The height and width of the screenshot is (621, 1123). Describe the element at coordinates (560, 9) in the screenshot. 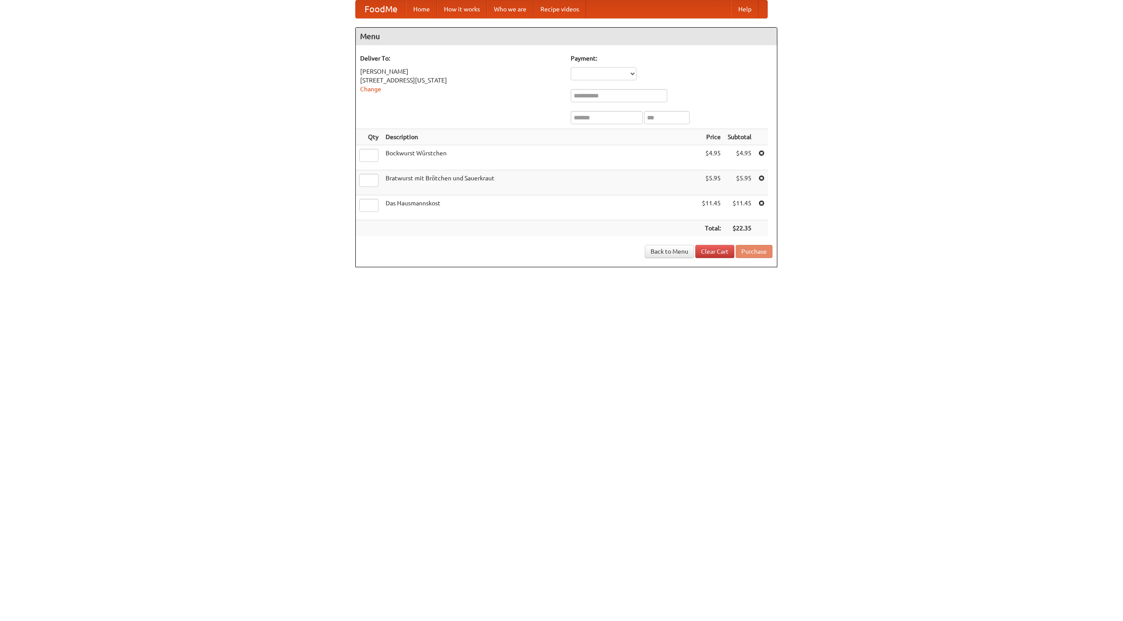

I see `a: Recipe videos` at that location.